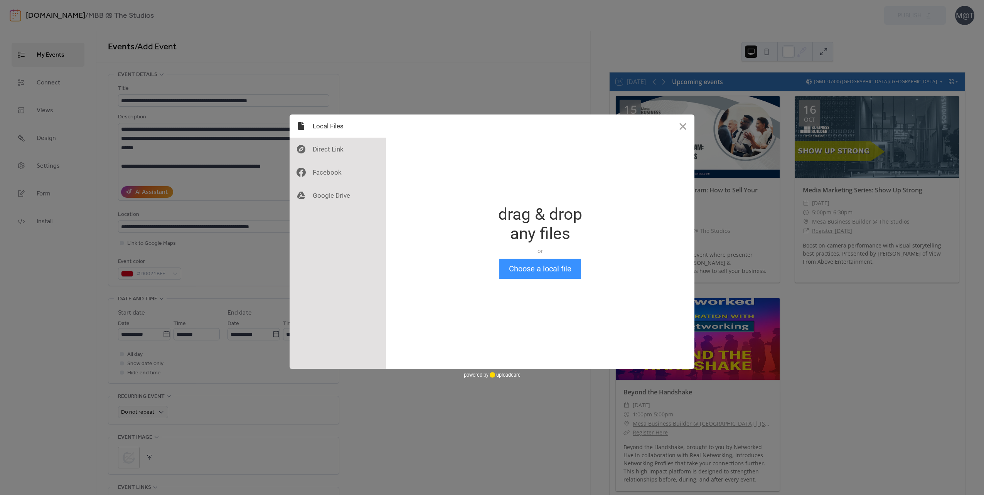 The height and width of the screenshot is (495, 984). I want to click on div: Local Files, so click(338, 126).